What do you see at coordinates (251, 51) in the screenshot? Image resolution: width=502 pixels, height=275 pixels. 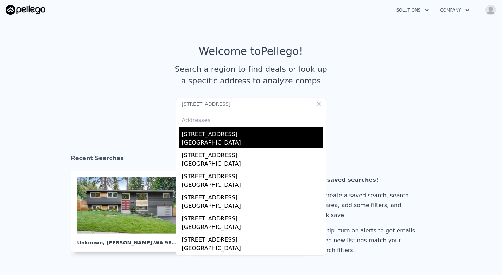 I see `div: Welcome to Pellego !` at bounding box center [251, 51].